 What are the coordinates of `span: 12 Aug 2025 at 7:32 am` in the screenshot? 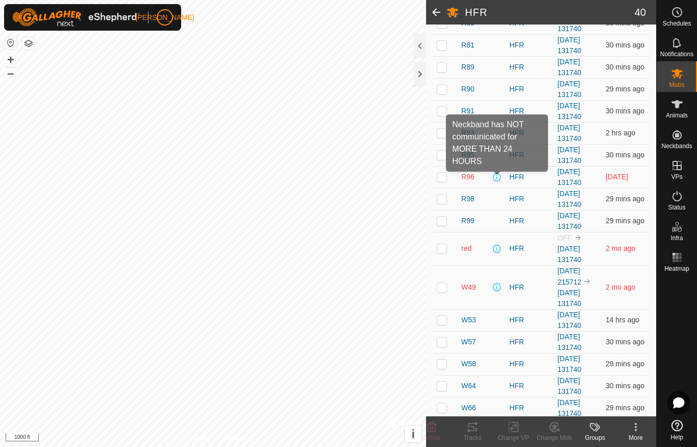 It's located at (621, 133).